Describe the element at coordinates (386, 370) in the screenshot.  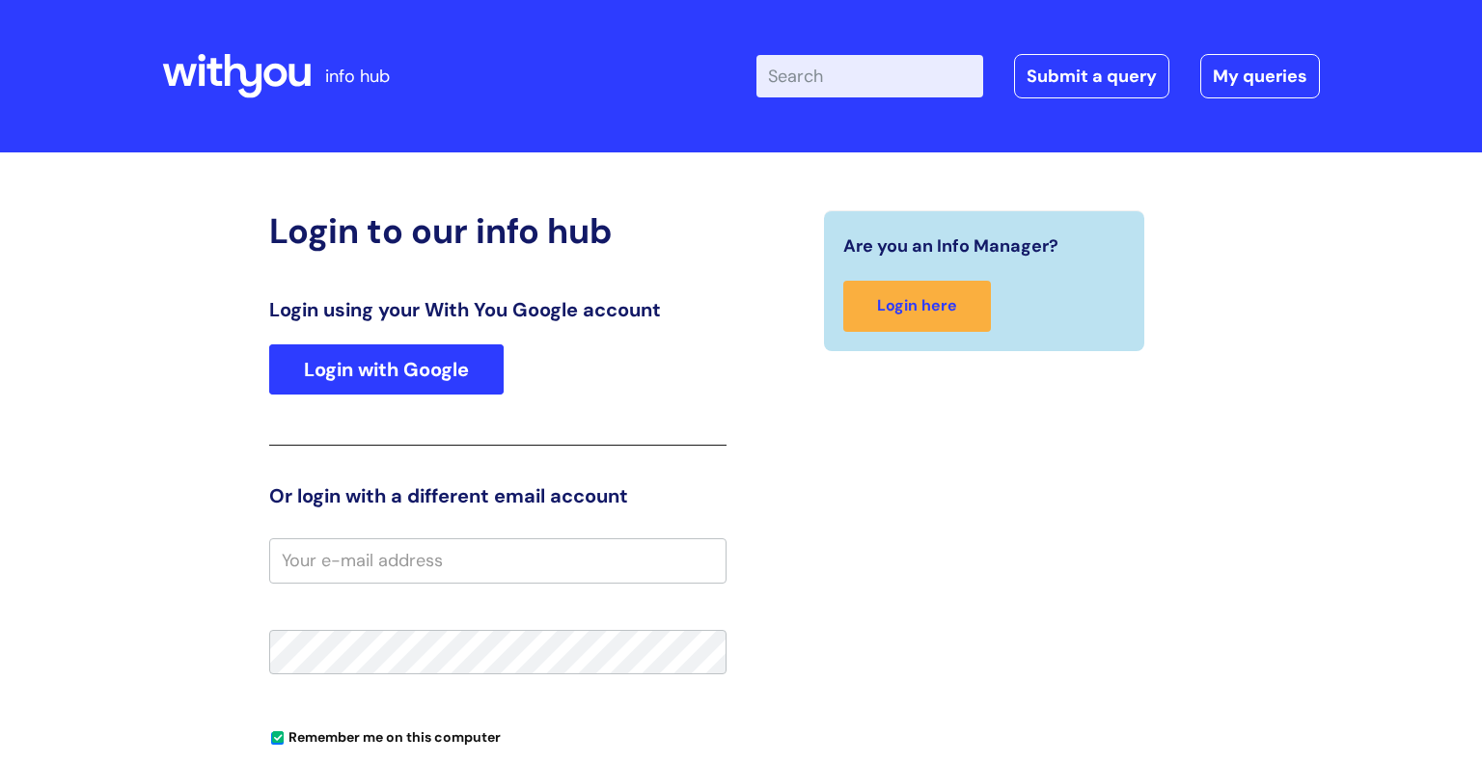
I see `a: Login with Google` at that location.